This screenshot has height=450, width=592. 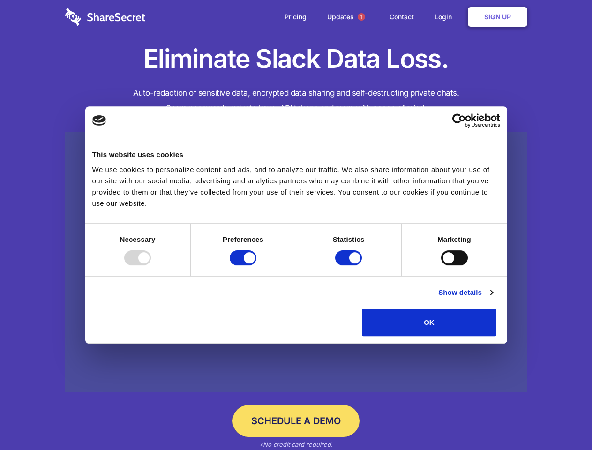 What do you see at coordinates (454, 239) in the screenshot?
I see `strong: Marketing` at bounding box center [454, 239].